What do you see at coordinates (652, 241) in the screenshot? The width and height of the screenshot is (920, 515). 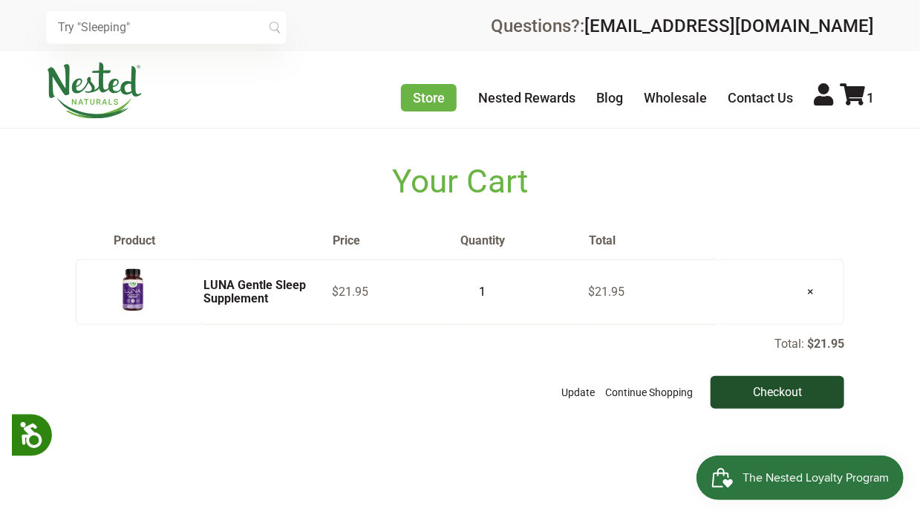 I see `th: Total` at bounding box center [652, 241].